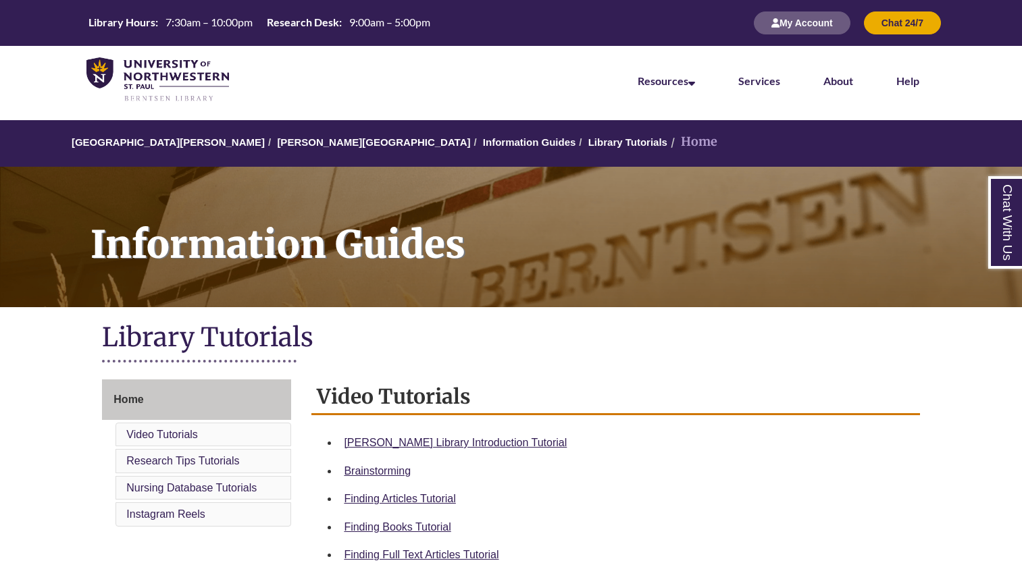 The height and width of the screenshot is (563, 1022). Describe the element at coordinates (197, 455) in the screenshot. I see `div: Guide Page Menu` at that location.